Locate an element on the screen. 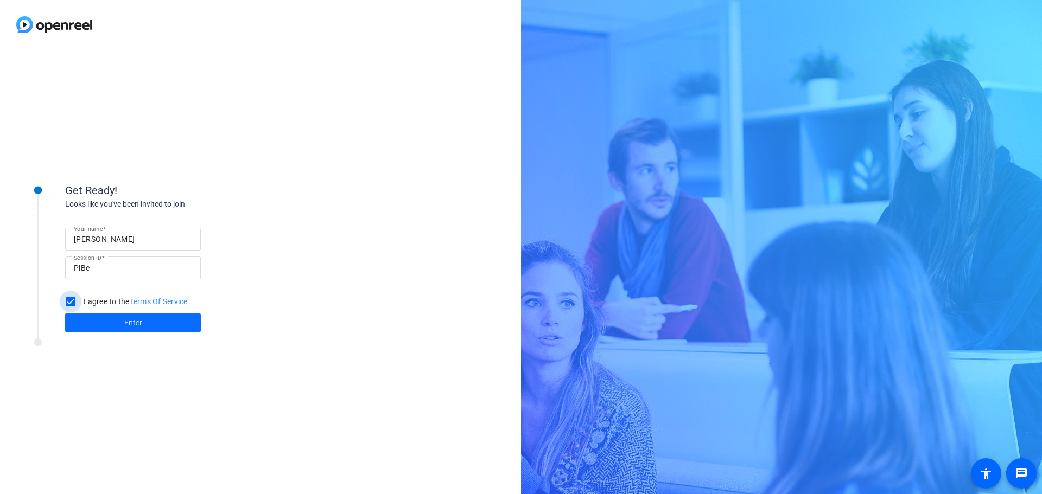  div: Looks like you've been invited to join is located at coordinates (174, 204).